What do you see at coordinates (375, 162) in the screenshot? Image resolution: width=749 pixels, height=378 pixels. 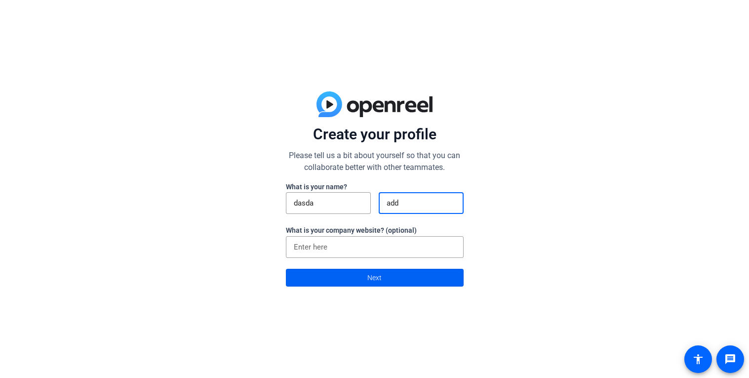 I see `p: Please tell us a bit about yourself so that you can collaborate better with other teammates.` at bounding box center [375, 162].